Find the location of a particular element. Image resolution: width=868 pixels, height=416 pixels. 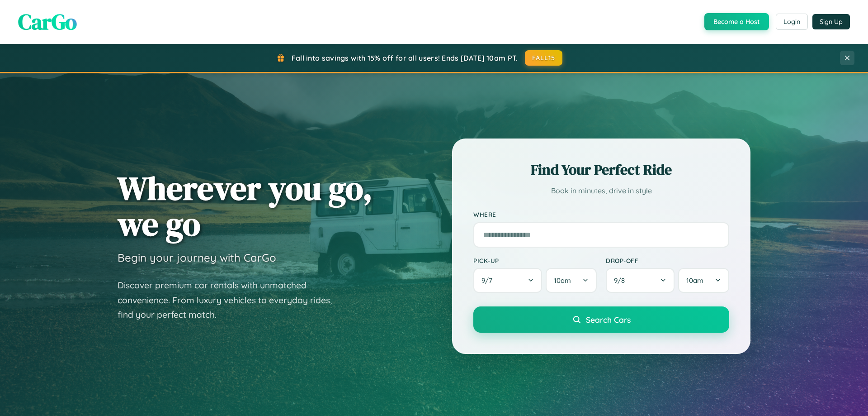

span: 9 / 8 is located at coordinates (622, 280).